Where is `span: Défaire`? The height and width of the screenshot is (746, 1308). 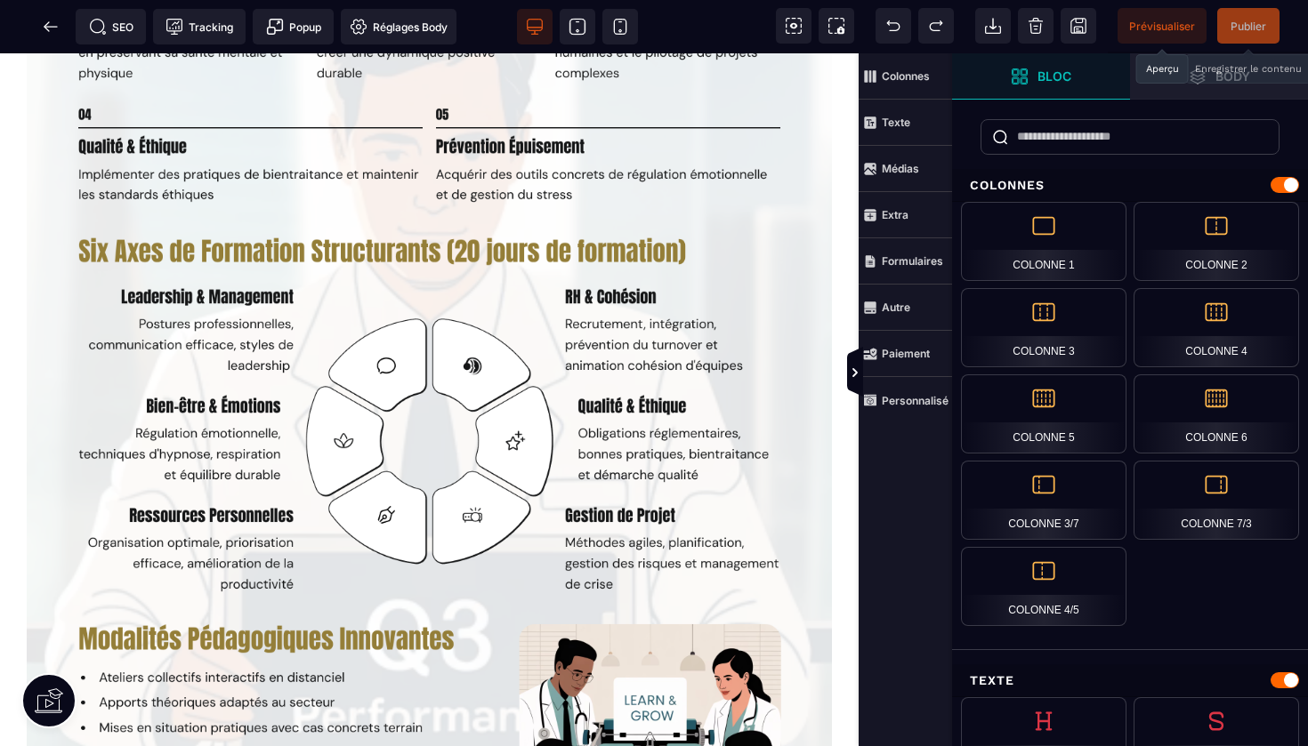 span: Défaire is located at coordinates (893, 26).